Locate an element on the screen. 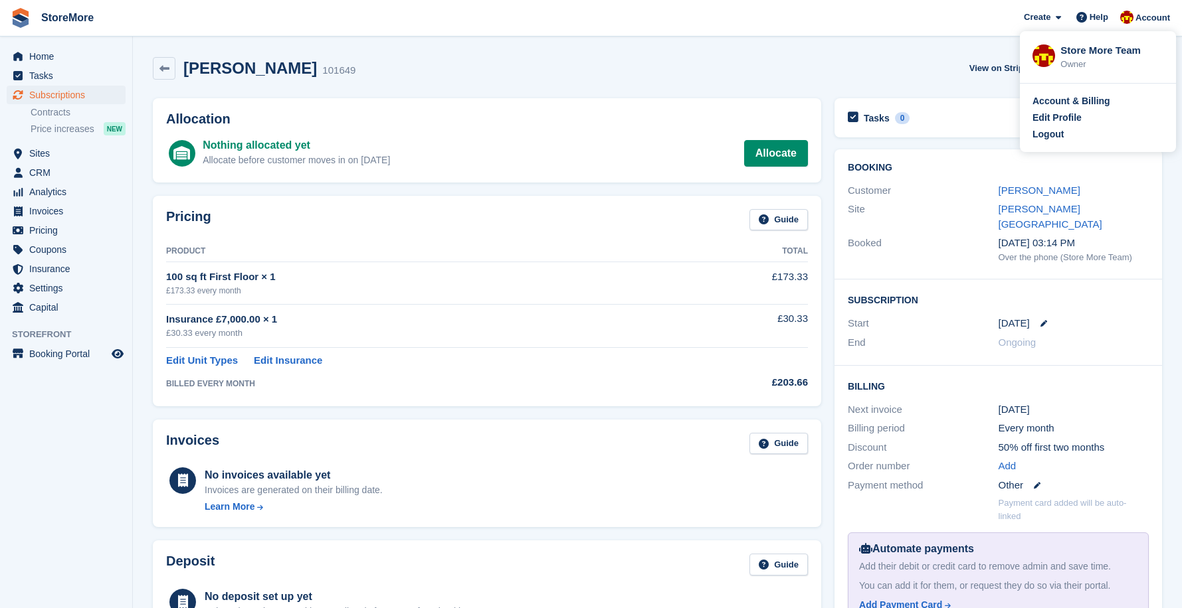  span: Home is located at coordinates (69, 56).